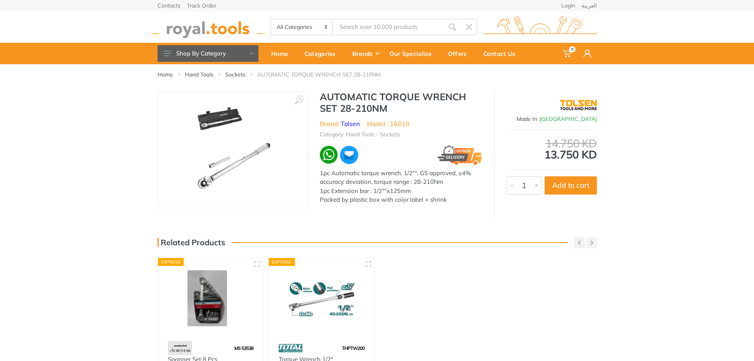 The image size is (754, 361). What do you see at coordinates (282, 53) in the screenshot?
I see `div: Home` at bounding box center [282, 53].